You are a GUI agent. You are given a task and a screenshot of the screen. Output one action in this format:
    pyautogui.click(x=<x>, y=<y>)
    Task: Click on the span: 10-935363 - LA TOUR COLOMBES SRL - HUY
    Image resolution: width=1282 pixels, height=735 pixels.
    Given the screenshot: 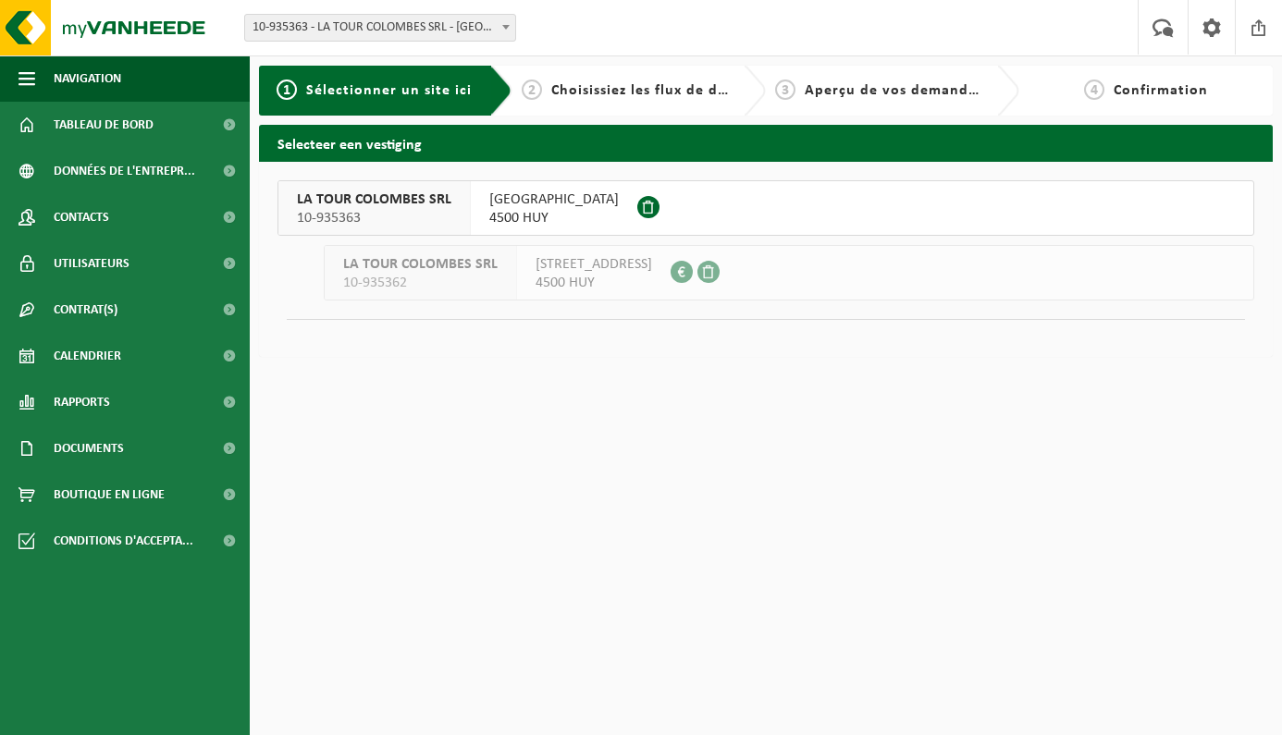 What is the action you would take?
    pyautogui.click(x=380, y=28)
    